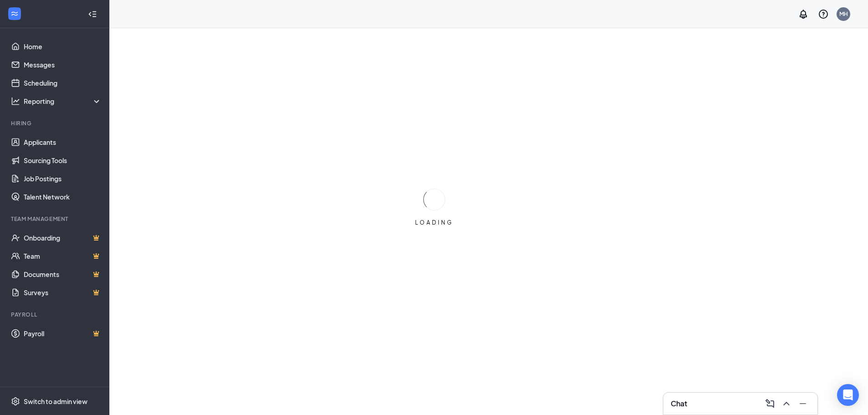  I want to click on a: Talent Network, so click(62, 197).